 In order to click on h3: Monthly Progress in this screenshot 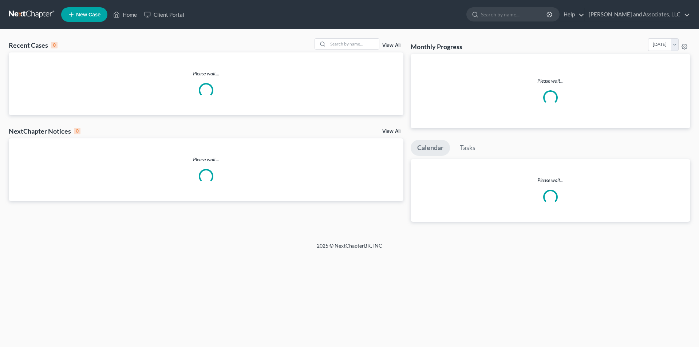, I will do `click(437, 47)`.